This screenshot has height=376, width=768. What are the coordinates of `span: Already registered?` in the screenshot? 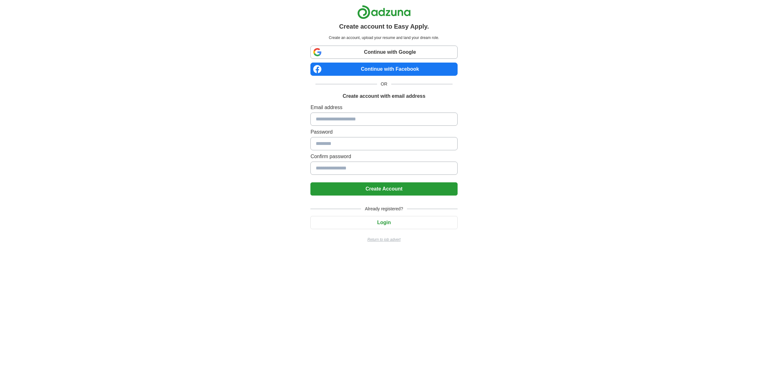 It's located at (384, 209).